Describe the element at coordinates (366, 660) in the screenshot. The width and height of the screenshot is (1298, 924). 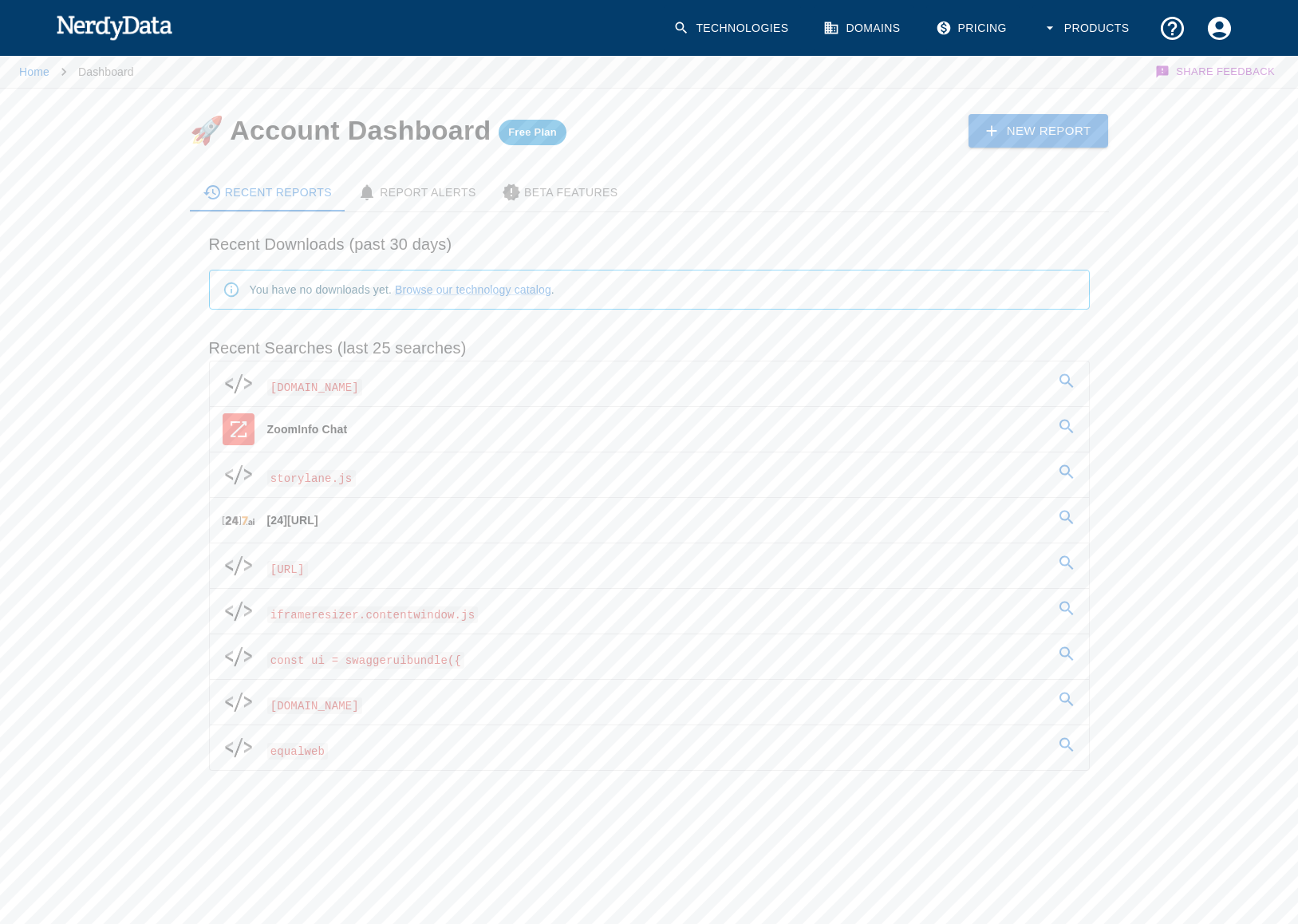
I see `span: const ui = swaggeruibundle({` at that location.